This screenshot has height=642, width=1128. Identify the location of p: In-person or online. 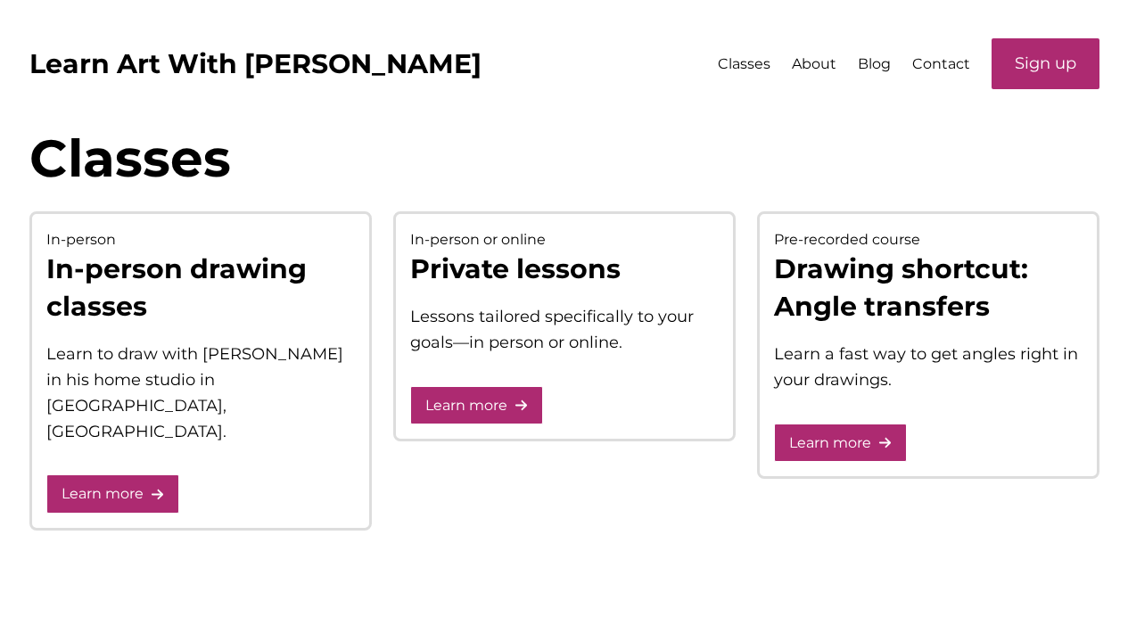
(564, 240).